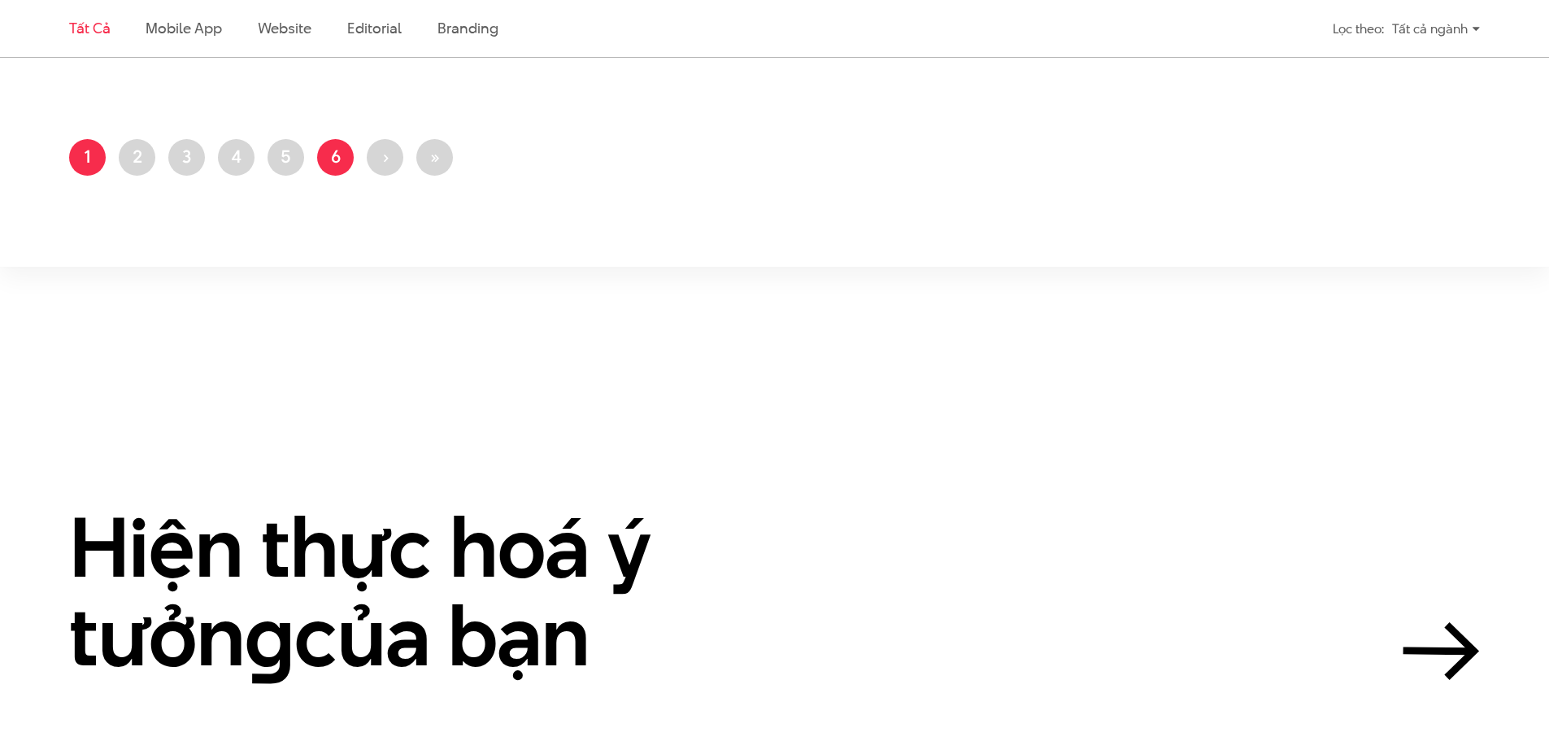 The image size is (1549, 741). Describe the element at coordinates (89, 28) in the screenshot. I see `a: Tất cả` at that location.